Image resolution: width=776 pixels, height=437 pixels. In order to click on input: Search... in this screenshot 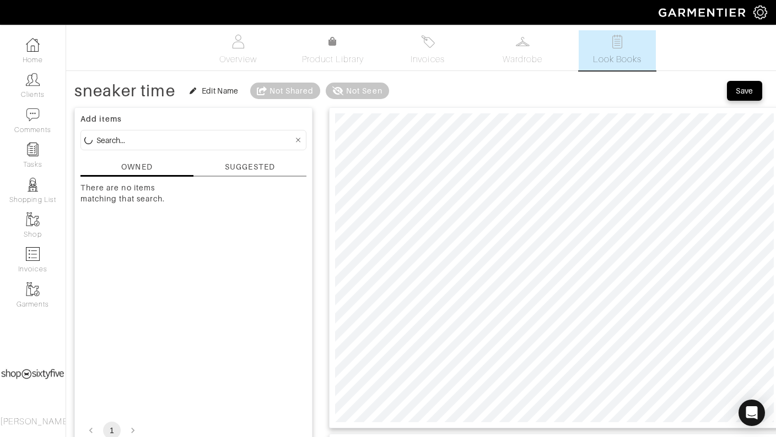, I will do `click(194, 140)`.